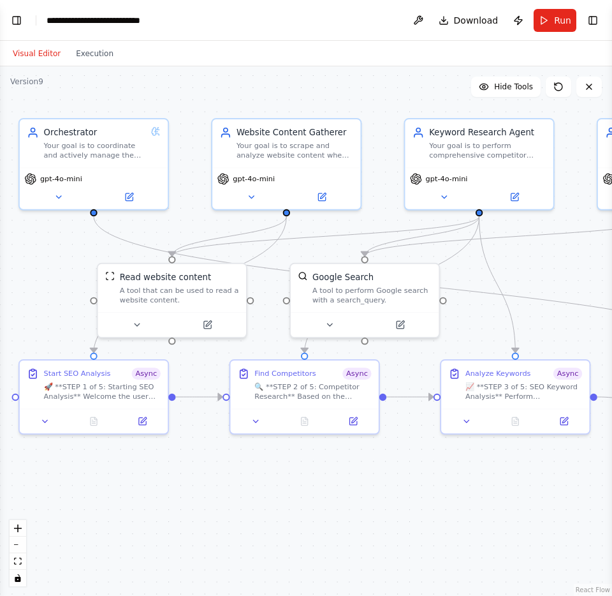 Image resolution: width=612 pixels, height=596 pixels. What do you see at coordinates (487, 150) in the screenshot?
I see `div: Your goal is to perform comprehensive competitor research and SEO keyword analysis when requested...` at bounding box center [487, 150].